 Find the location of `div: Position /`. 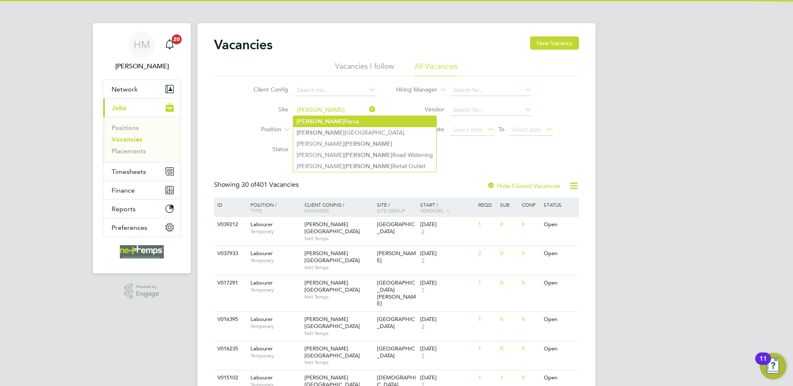

div: Position / is located at coordinates (273, 208).